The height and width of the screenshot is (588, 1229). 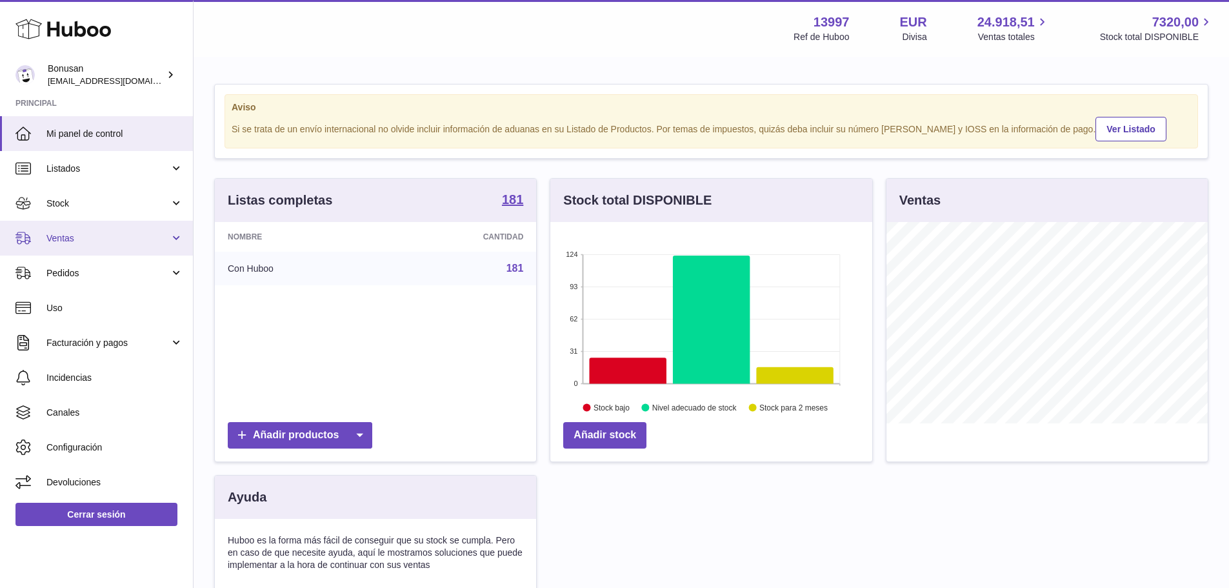 What do you see at coordinates (115, 412) in the screenshot?
I see `span: Canales` at bounding box center [115, 412].